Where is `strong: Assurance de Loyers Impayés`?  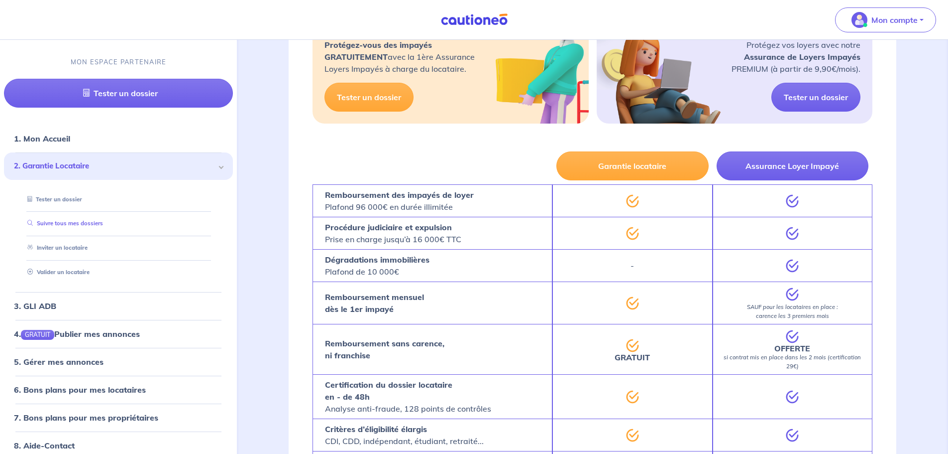 strong: Assurance de Loyers Impayés is located at coordinates (803, 57).